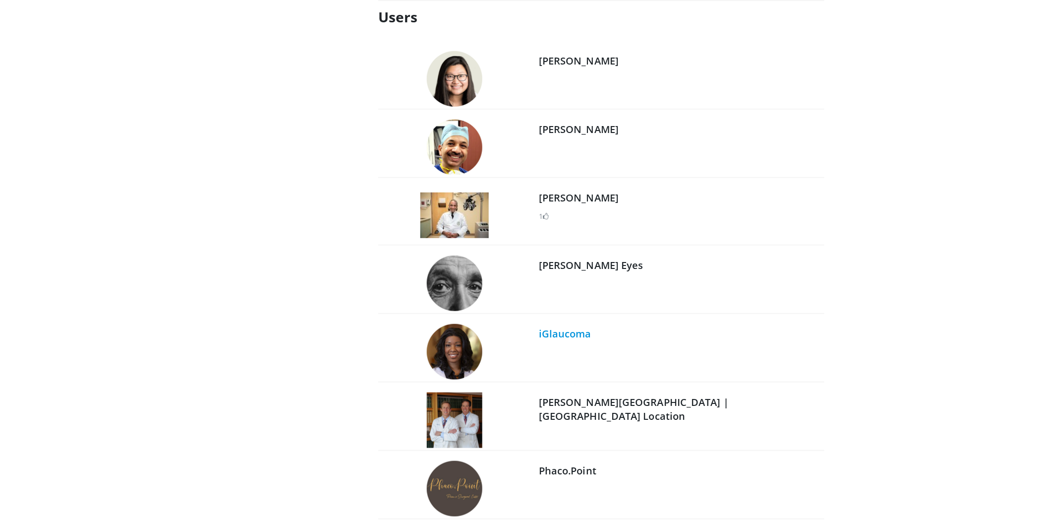  What do you see at coordinates (455, 420) in the screenshot?
I see `img: Kirk Eye Center | River Forest Location` at bounding box center [455, 420].